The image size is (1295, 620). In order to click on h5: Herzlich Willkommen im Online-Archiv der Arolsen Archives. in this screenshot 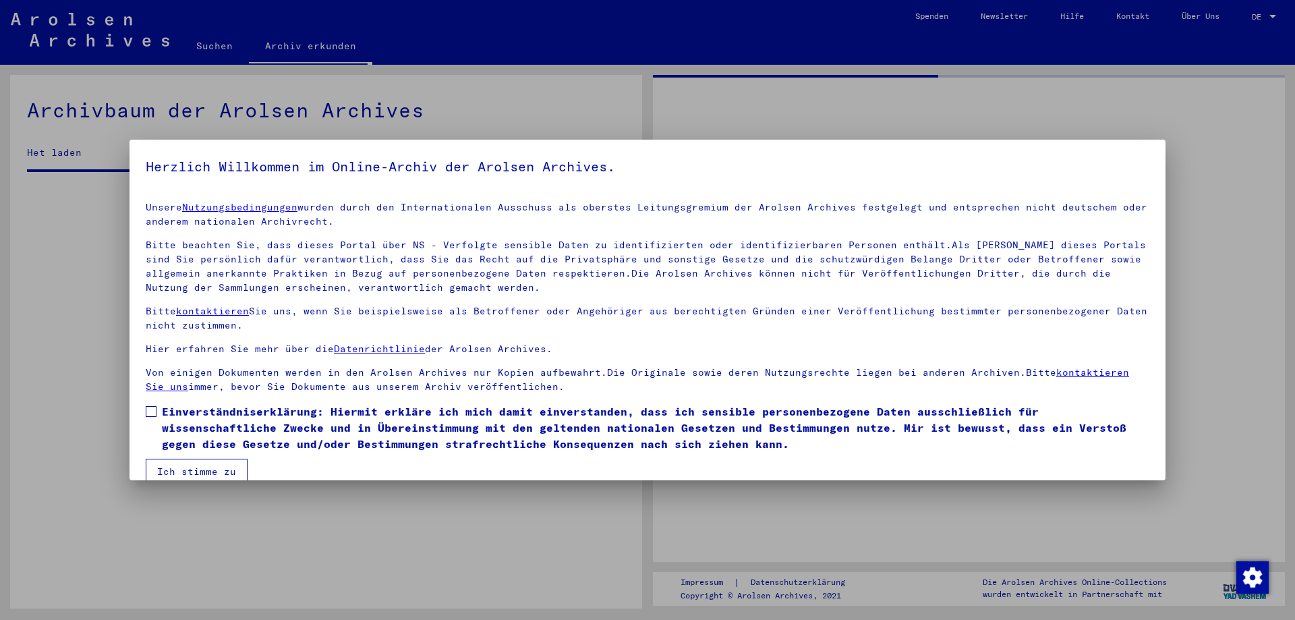, I will do `click(647, 167)`.